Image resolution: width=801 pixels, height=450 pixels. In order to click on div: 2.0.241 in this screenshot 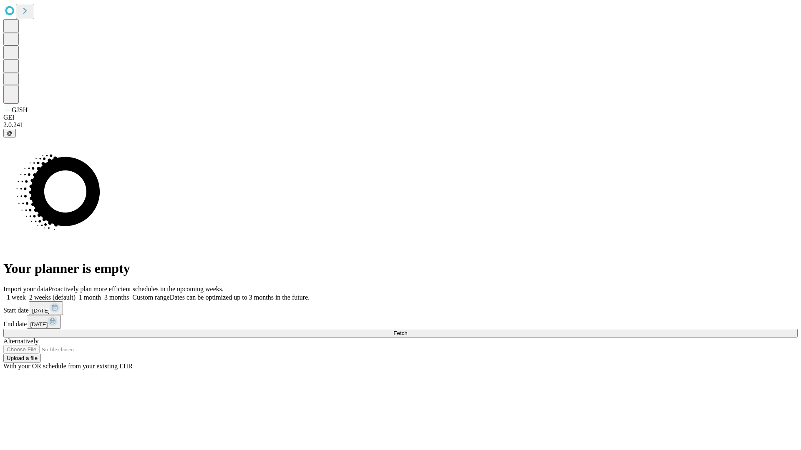, I will do `click(400, 125)`.